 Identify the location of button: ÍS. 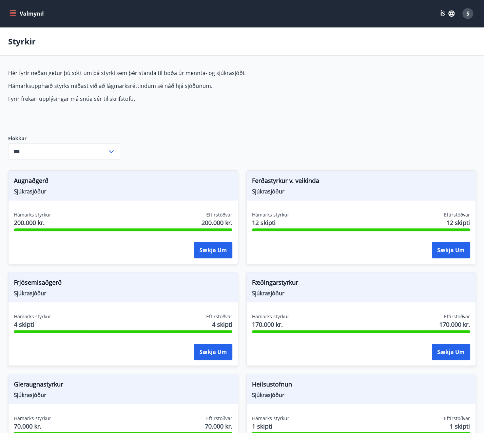
(448, 14).